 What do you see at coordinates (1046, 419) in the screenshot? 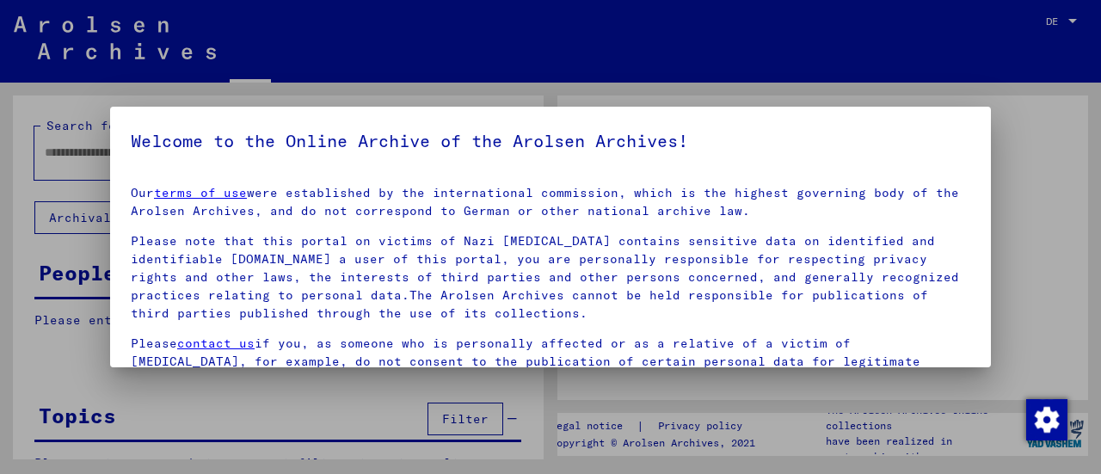
I see `div: Zustimmung ändern` at bounding box center [1046, 419].